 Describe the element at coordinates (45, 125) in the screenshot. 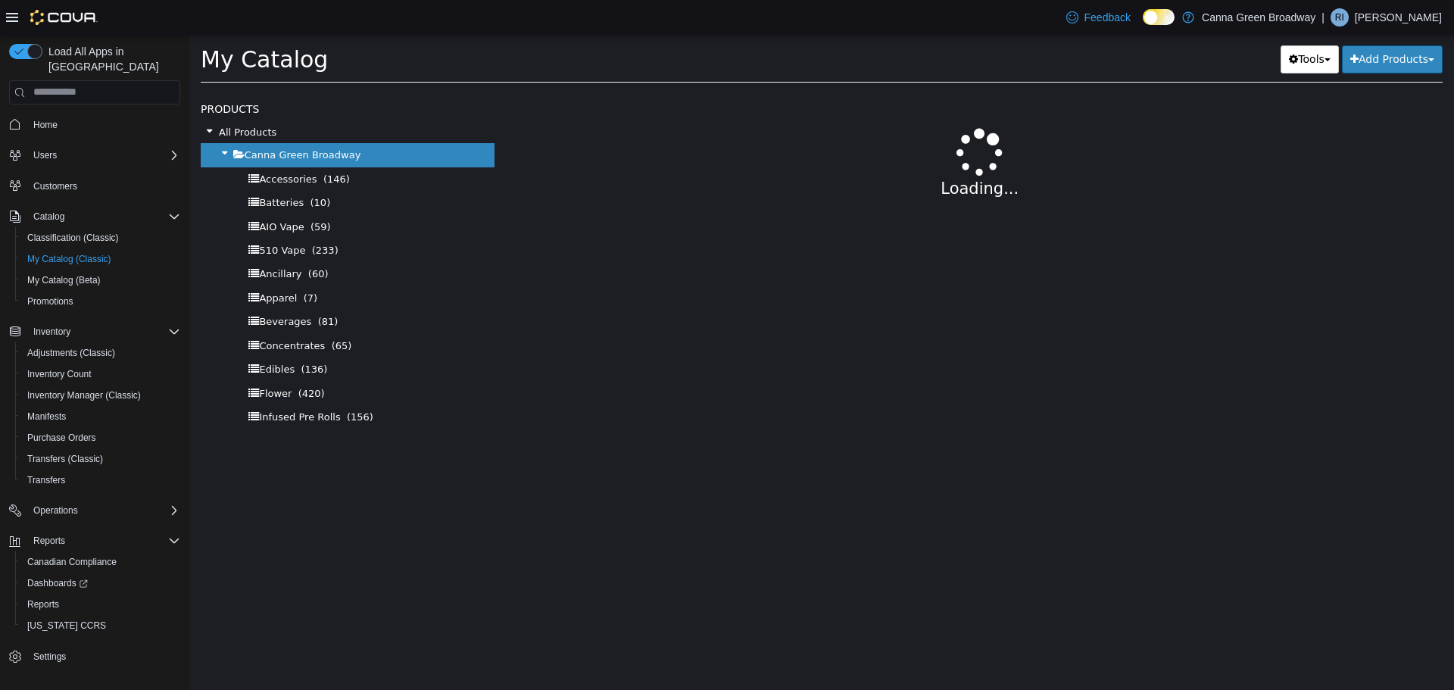

I see `a: Home` at that location.